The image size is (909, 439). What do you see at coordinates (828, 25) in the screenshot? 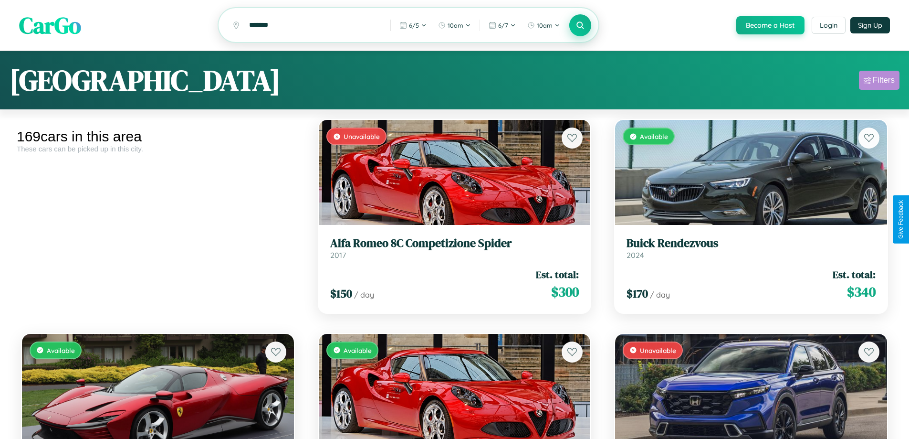
I see `button: Login` at bounding box center [828, 25].